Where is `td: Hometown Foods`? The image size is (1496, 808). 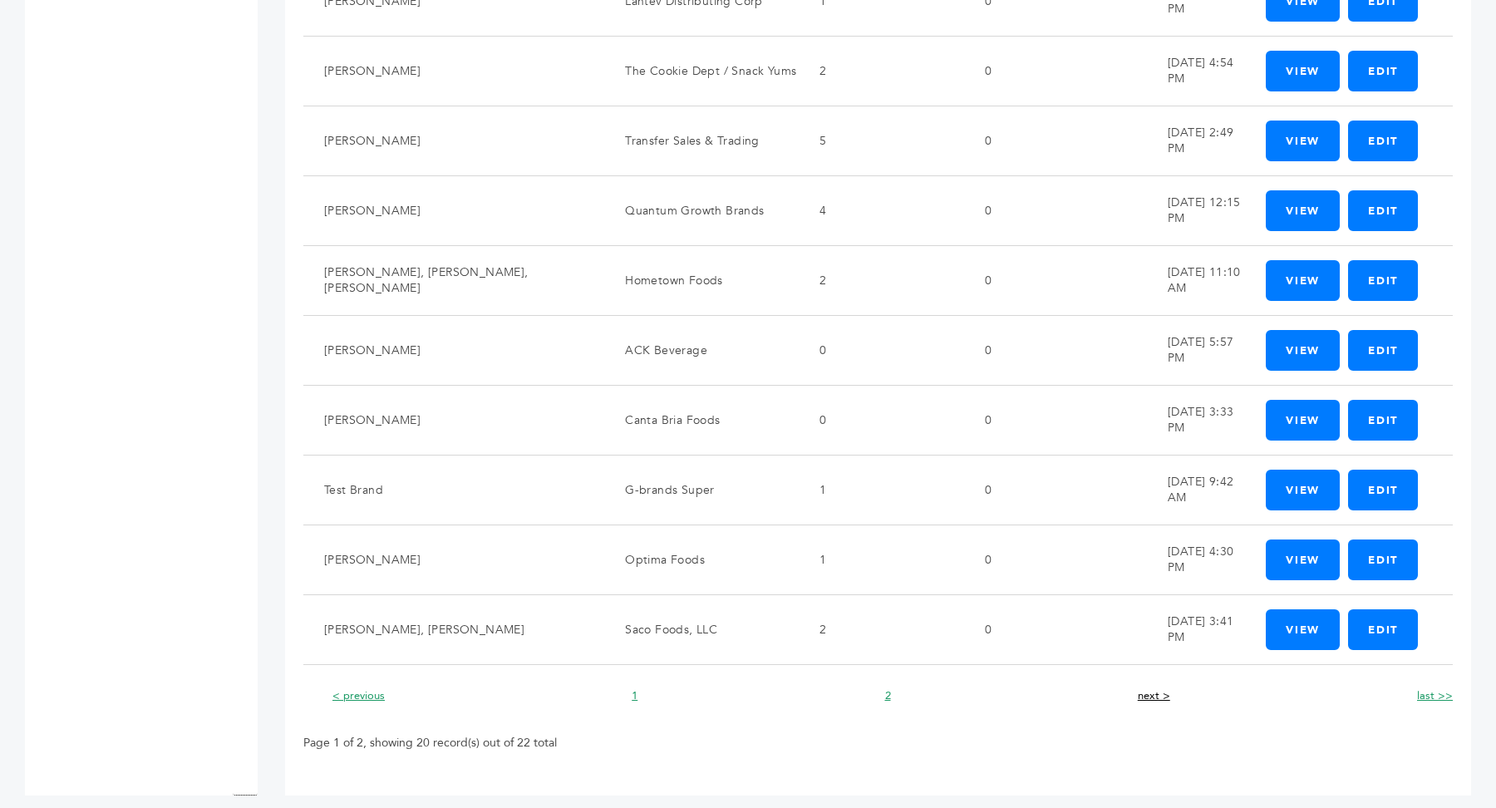 td: Hometown Foods is located at coordinates (701, 280).